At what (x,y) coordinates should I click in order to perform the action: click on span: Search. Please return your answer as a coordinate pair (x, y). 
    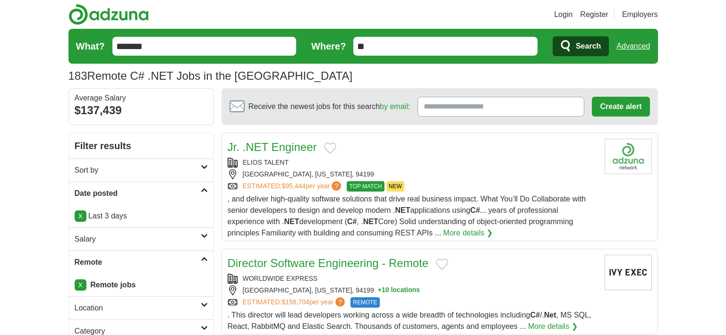
    Looking at the image, I should click on (588, 46).